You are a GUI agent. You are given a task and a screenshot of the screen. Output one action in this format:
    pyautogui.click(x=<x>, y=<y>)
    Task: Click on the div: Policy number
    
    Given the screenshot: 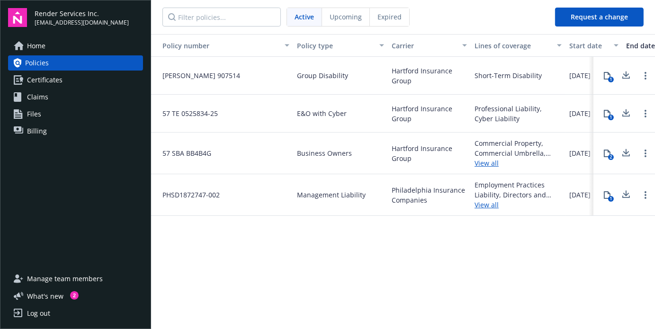 What is the action you would take?
    pyautogui.click(x=217, y=45)
    